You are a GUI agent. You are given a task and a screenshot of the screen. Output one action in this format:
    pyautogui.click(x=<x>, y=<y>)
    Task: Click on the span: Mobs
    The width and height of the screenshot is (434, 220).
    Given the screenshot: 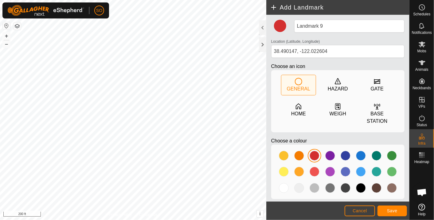 What is the action you would take?
    pyautogui.click(x=422, y=51)
    